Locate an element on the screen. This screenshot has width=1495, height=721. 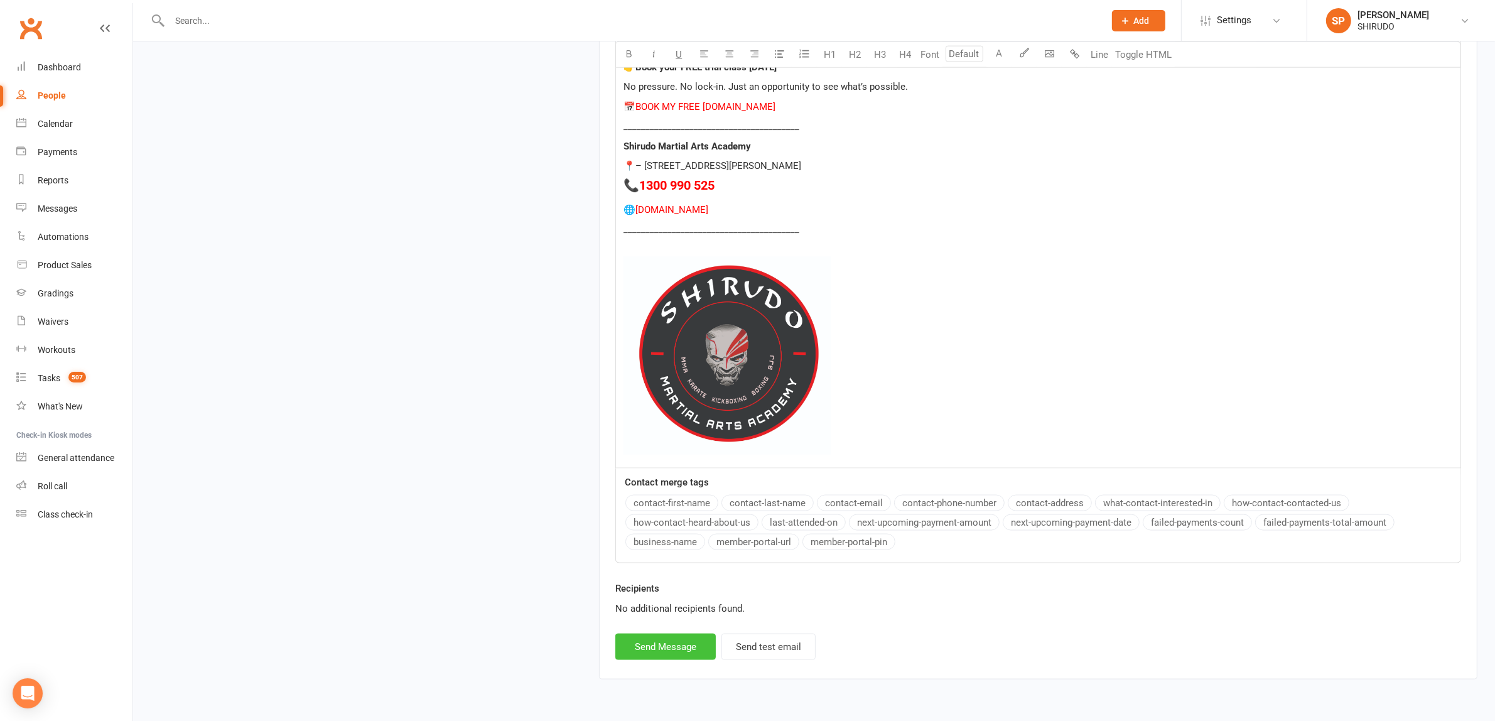
label: Recipients is located at coordinates (637, 588).